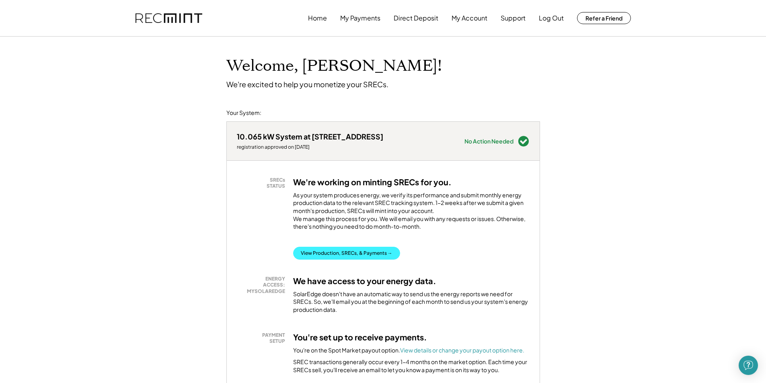 This screenshot has height=383, width=766. Describe the element at coordinates (748, 365) in the screenshot. I see `div: Open Intercom Messenger` at that location.